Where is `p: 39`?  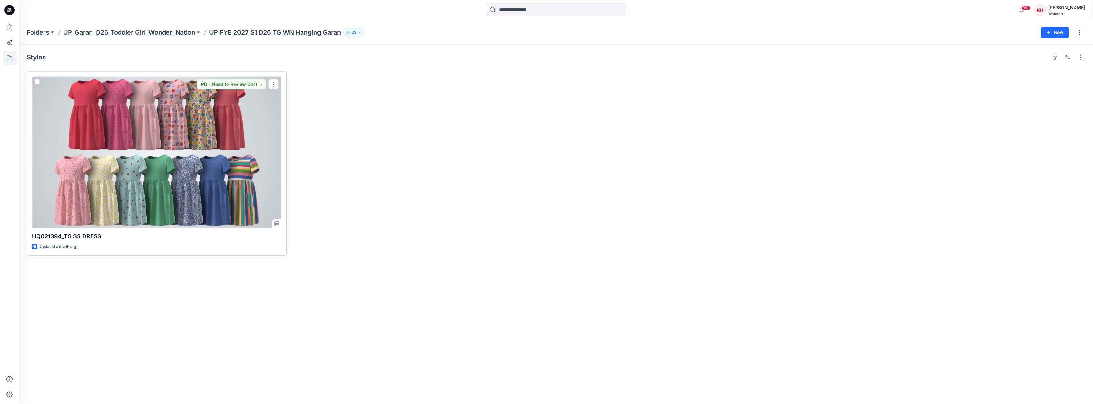 p: 39 is located at coordinates (354, 32).